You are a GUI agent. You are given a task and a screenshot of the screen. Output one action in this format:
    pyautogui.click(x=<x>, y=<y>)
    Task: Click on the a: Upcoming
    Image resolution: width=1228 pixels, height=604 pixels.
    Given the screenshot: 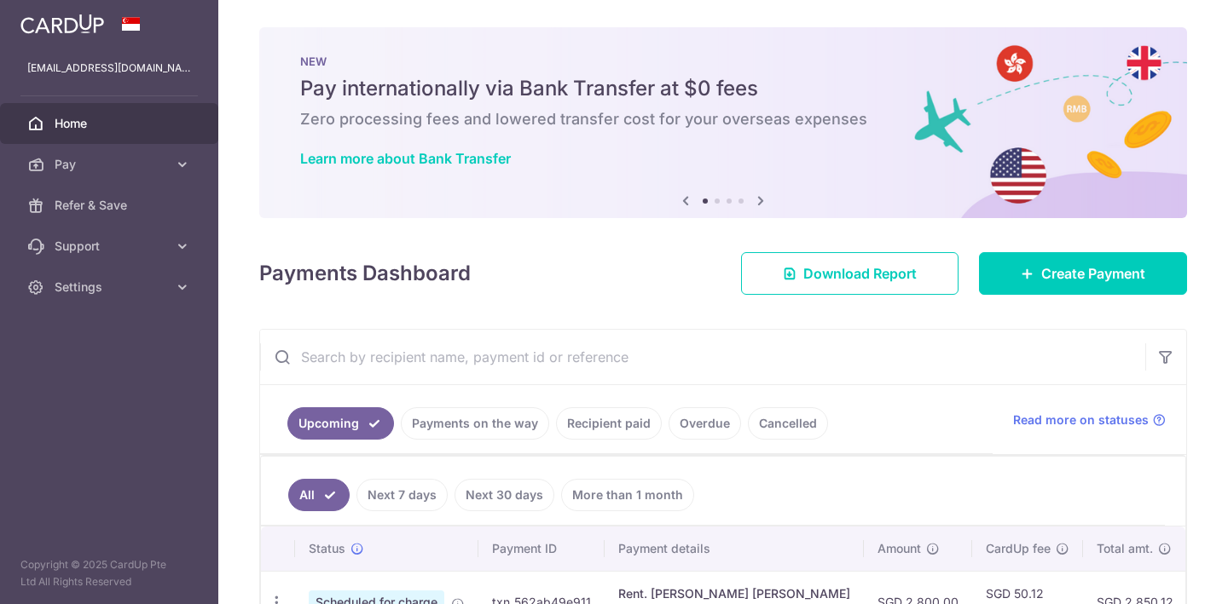 What is the action you would take?
    pyautogui.click(x=340, y=424)
    